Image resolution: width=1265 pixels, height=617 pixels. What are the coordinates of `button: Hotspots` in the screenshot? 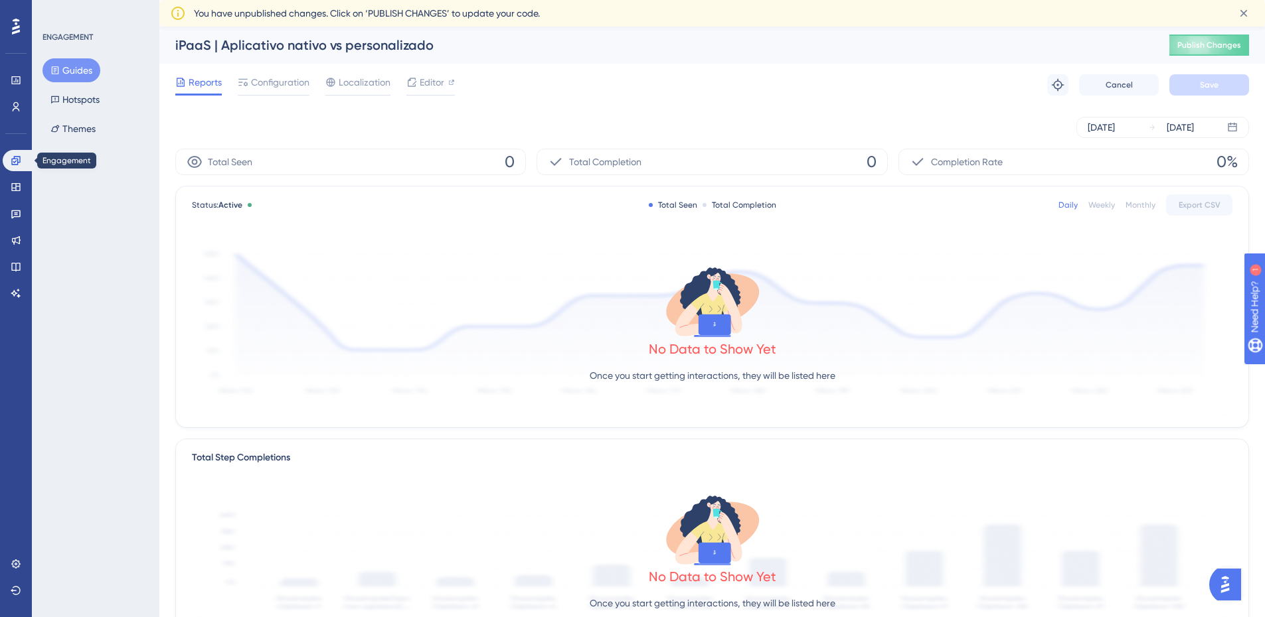 It's located at (75, 100).